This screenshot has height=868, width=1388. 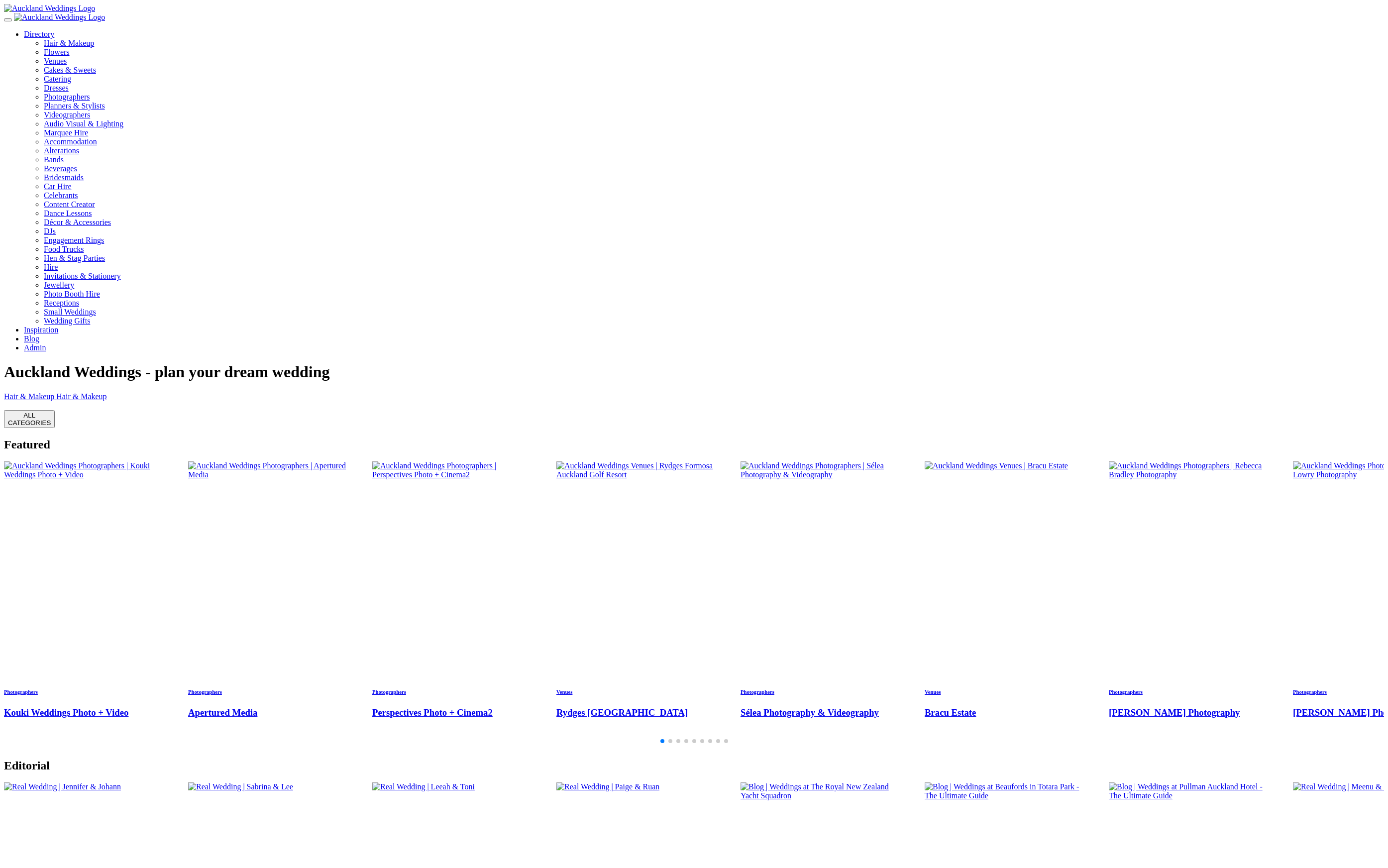 What do you see at coordinates (58, 186) in the screenshot?
I see `a: Car Hire` at bounding box center [58, 186].